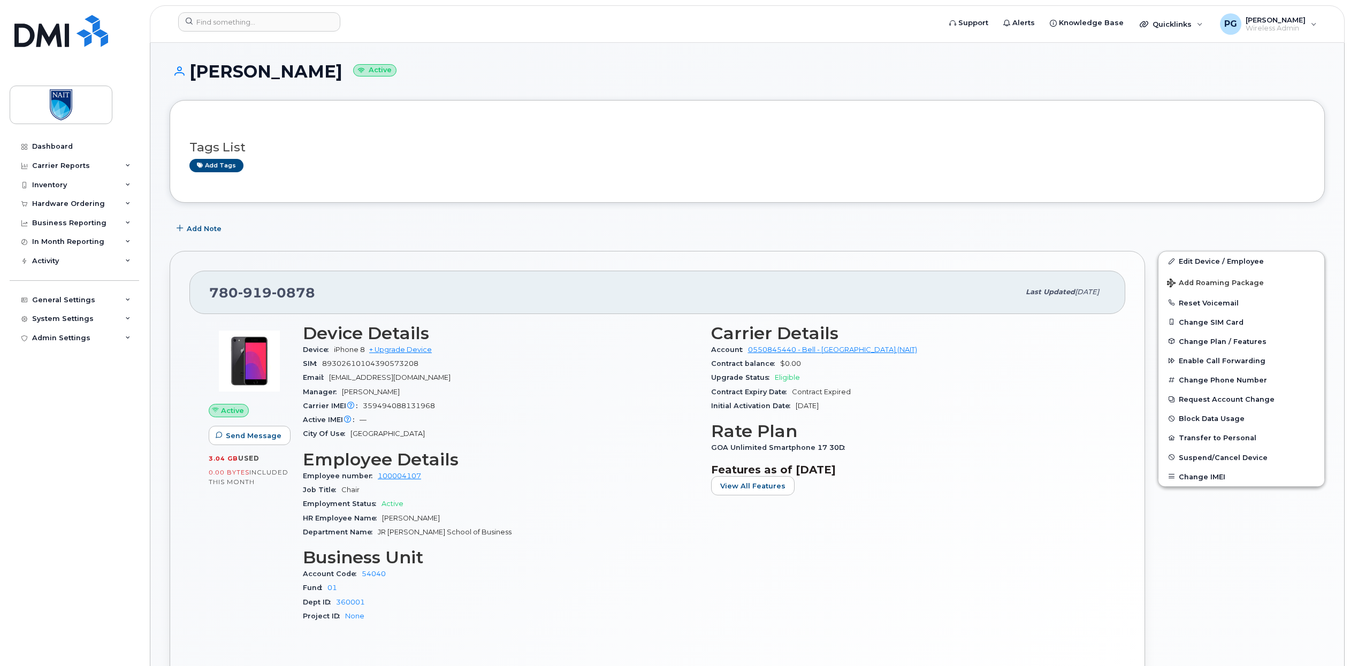 This screenshot has width=1350, height=666. Describe the element at coordinates (399, 406) in the screenshot. I see `span: 359494088131968` at that location.